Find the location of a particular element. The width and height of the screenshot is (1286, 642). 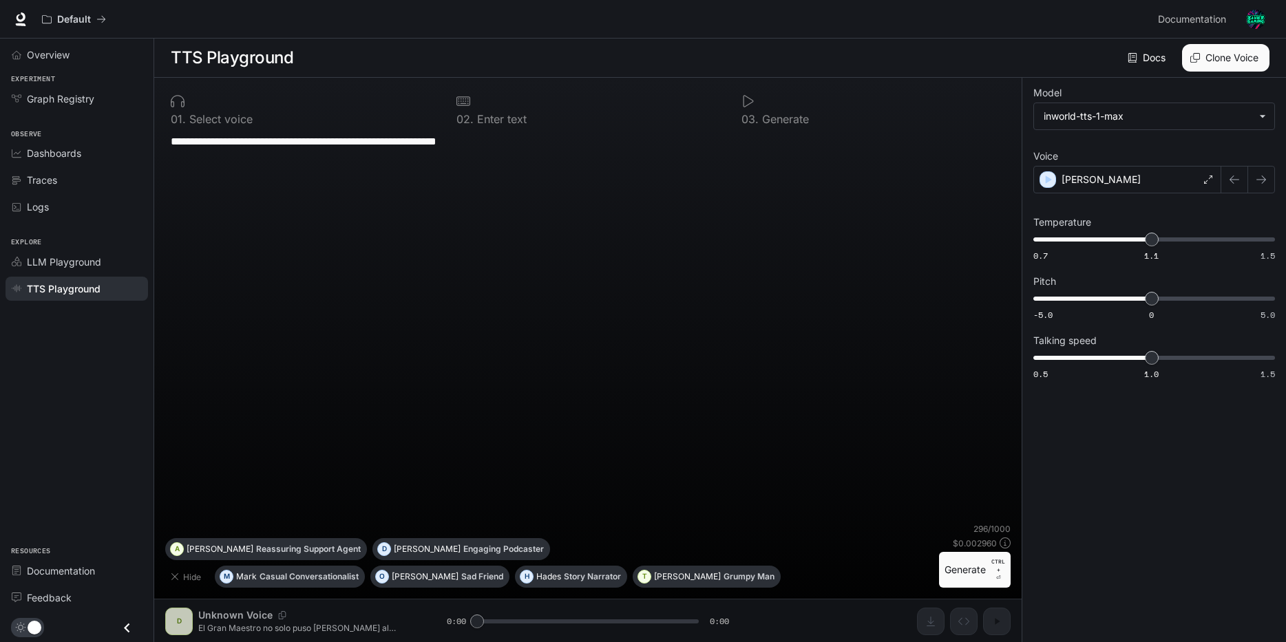

p: Voice is located at coordinates (1046, 156).